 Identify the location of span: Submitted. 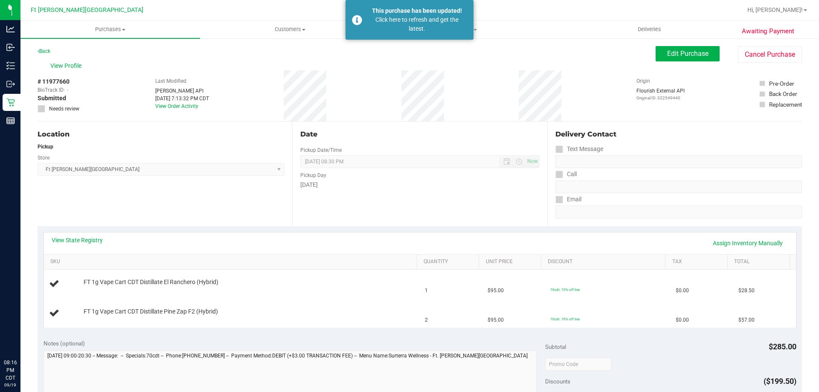
(52, 98).